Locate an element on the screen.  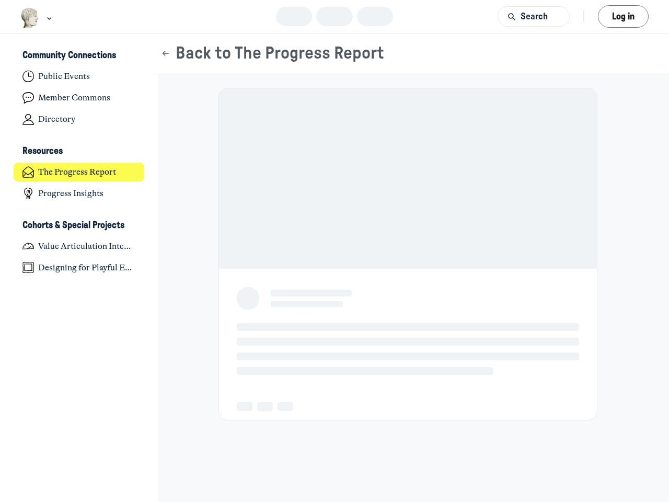
a: Member Commons is located at coordinates (79, 98).